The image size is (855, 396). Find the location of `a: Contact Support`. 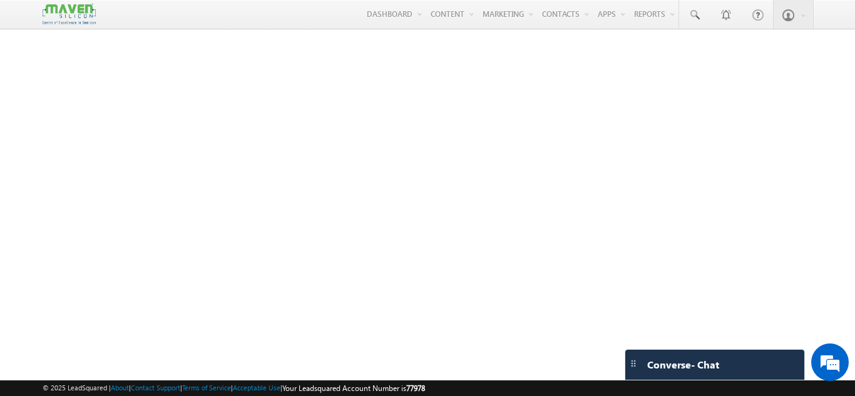

a: Contact Support is located at coordinates (155, 388).